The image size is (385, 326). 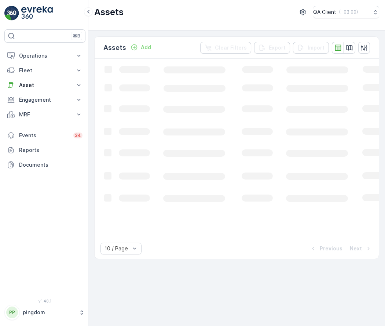 What do you see at coordinates (141, 47) in the screenshot?
I see `button: Add` at bounding box center [141, 47].